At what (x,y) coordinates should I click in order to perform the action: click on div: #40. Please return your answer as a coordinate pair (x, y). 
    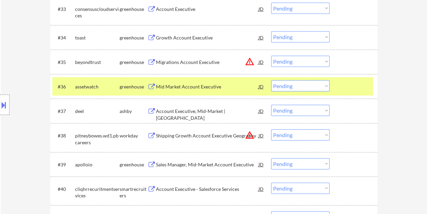
    Looking at the image, I should click on (64, 189).